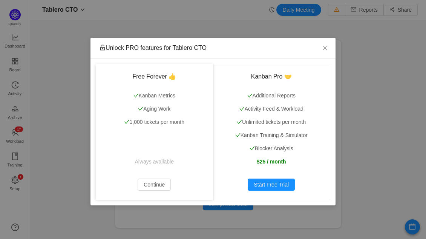 The width and height of the screenshot is (426, 239). Describe the element at coordinates (154, 184) in the screenshot. I see `button: Continue` at that location.